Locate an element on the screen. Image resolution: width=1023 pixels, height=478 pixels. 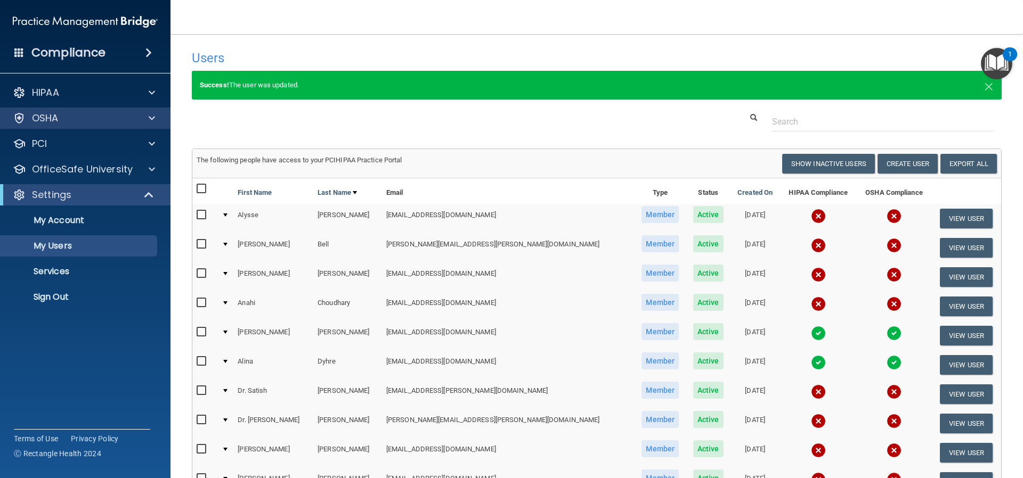
button: Show Inactive Users is located at coordinates (829, 164).